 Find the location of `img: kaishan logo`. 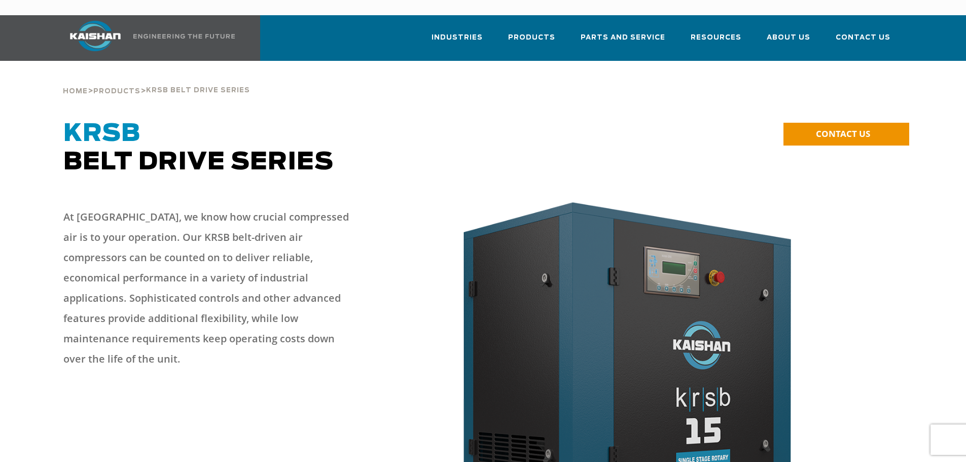

img: kaishan logo is located at coordinates (95, 36).